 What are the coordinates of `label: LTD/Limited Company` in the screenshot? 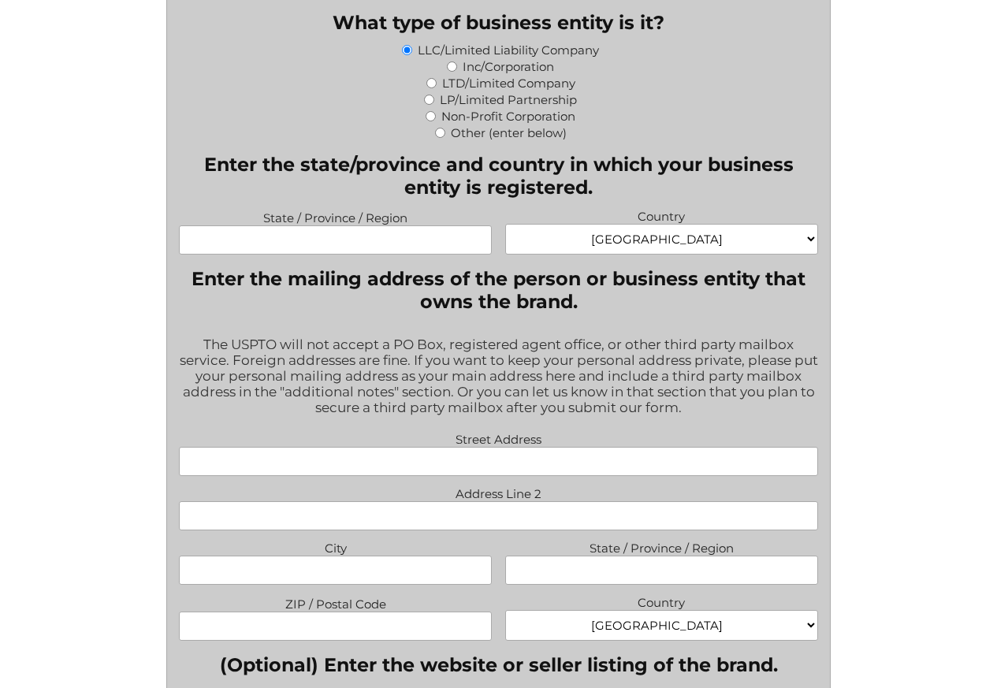 It's located at (508, 83).